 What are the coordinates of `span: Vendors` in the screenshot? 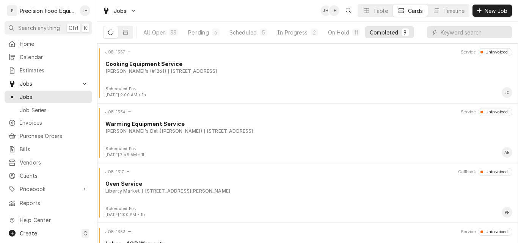 It's located at (54, 162).